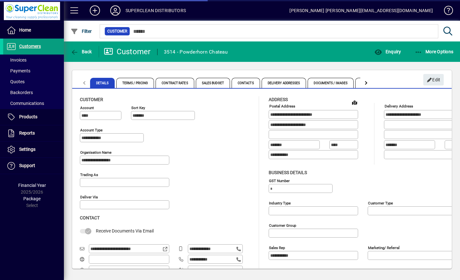  What do you see at coordinates (95, 11) in the screenshot?
I see `button: Add` at bounding box center [95, 11].